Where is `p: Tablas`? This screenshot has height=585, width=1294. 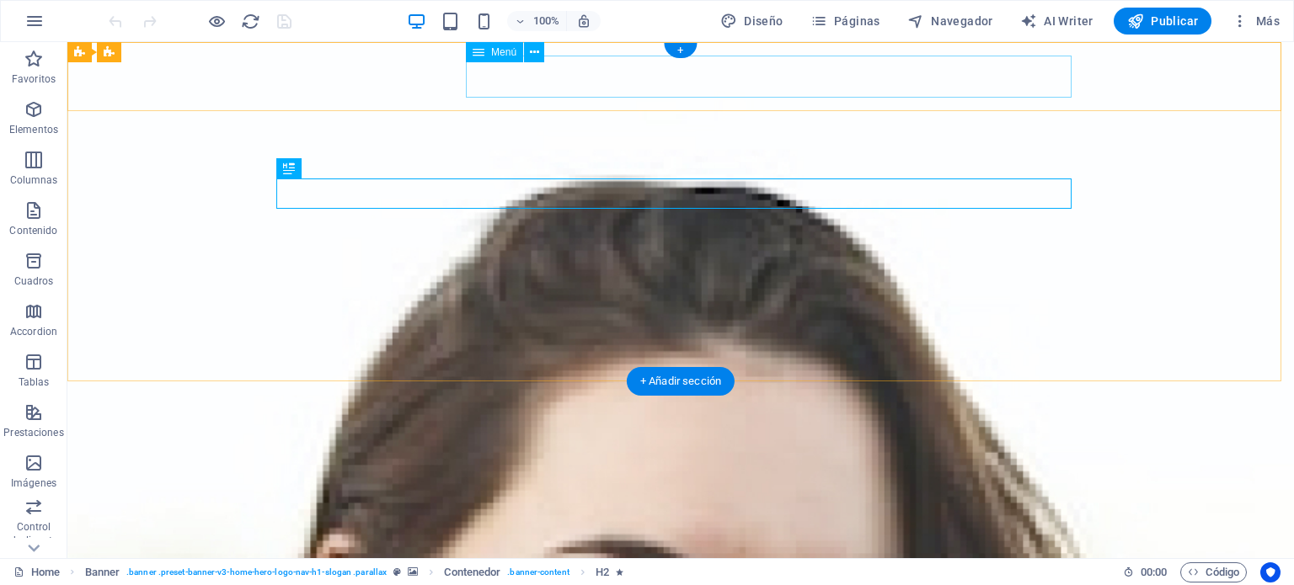 p: Tablas is located at coordinates (34, 382).